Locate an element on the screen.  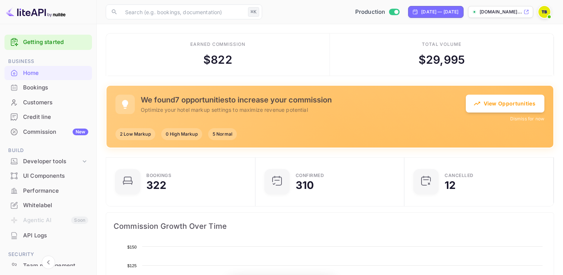
div: Commission is located at coordinates (55, 132).